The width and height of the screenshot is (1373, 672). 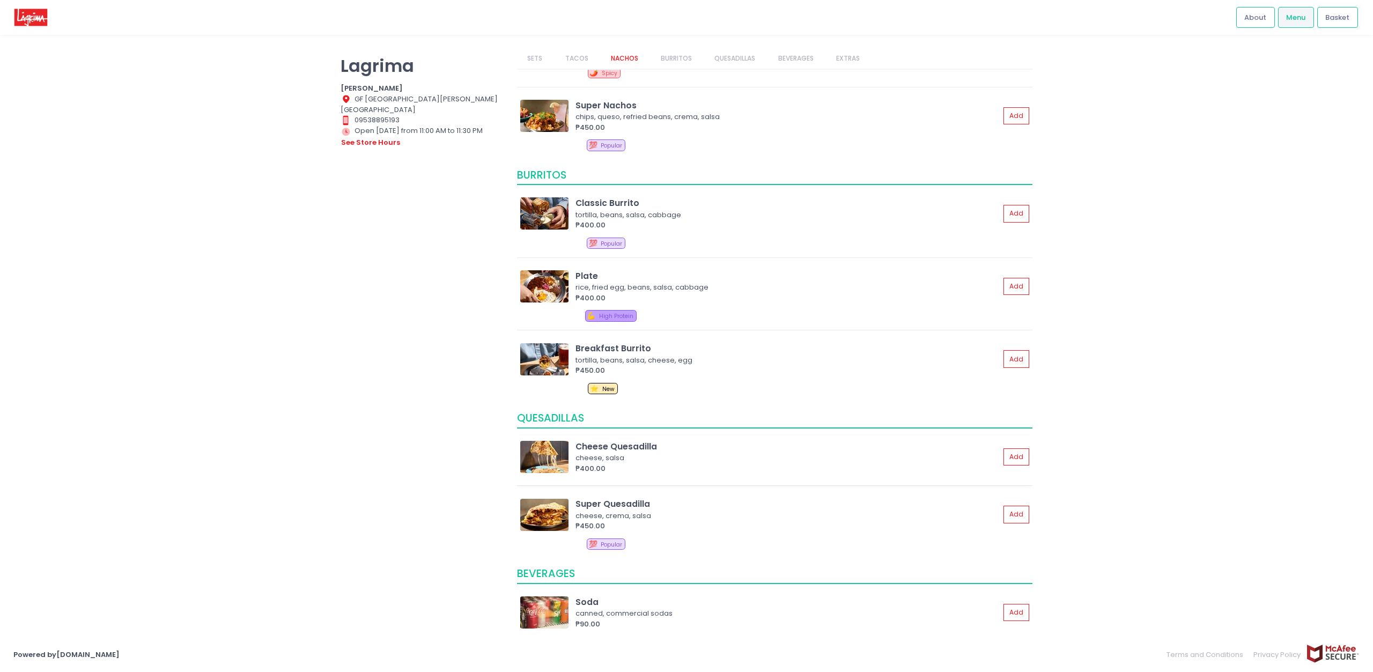 I want to click on img: Breakfast Burrito, so click(x=544, y=359).